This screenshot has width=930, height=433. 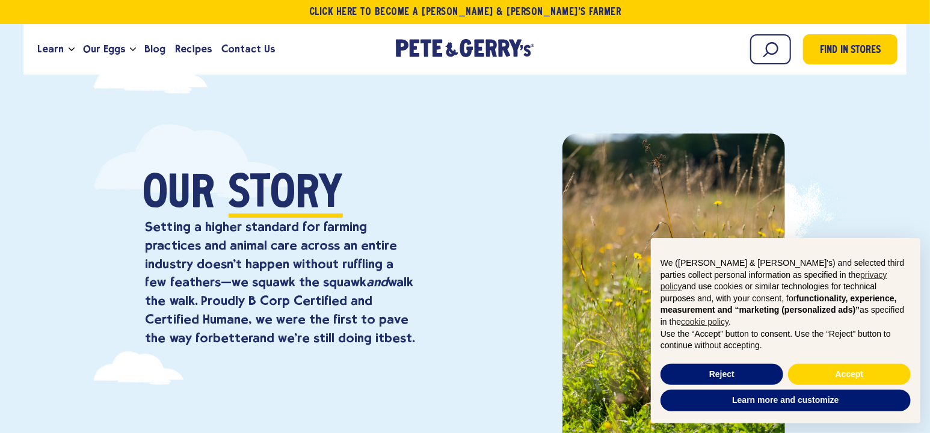 I want to click on span: Blog, so click(x=155, y=49).